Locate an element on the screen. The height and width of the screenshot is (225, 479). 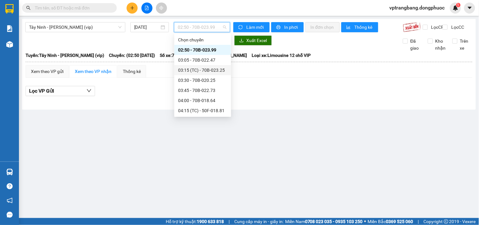
strong: 0369 525 060 is located at coordinates (400, 221).